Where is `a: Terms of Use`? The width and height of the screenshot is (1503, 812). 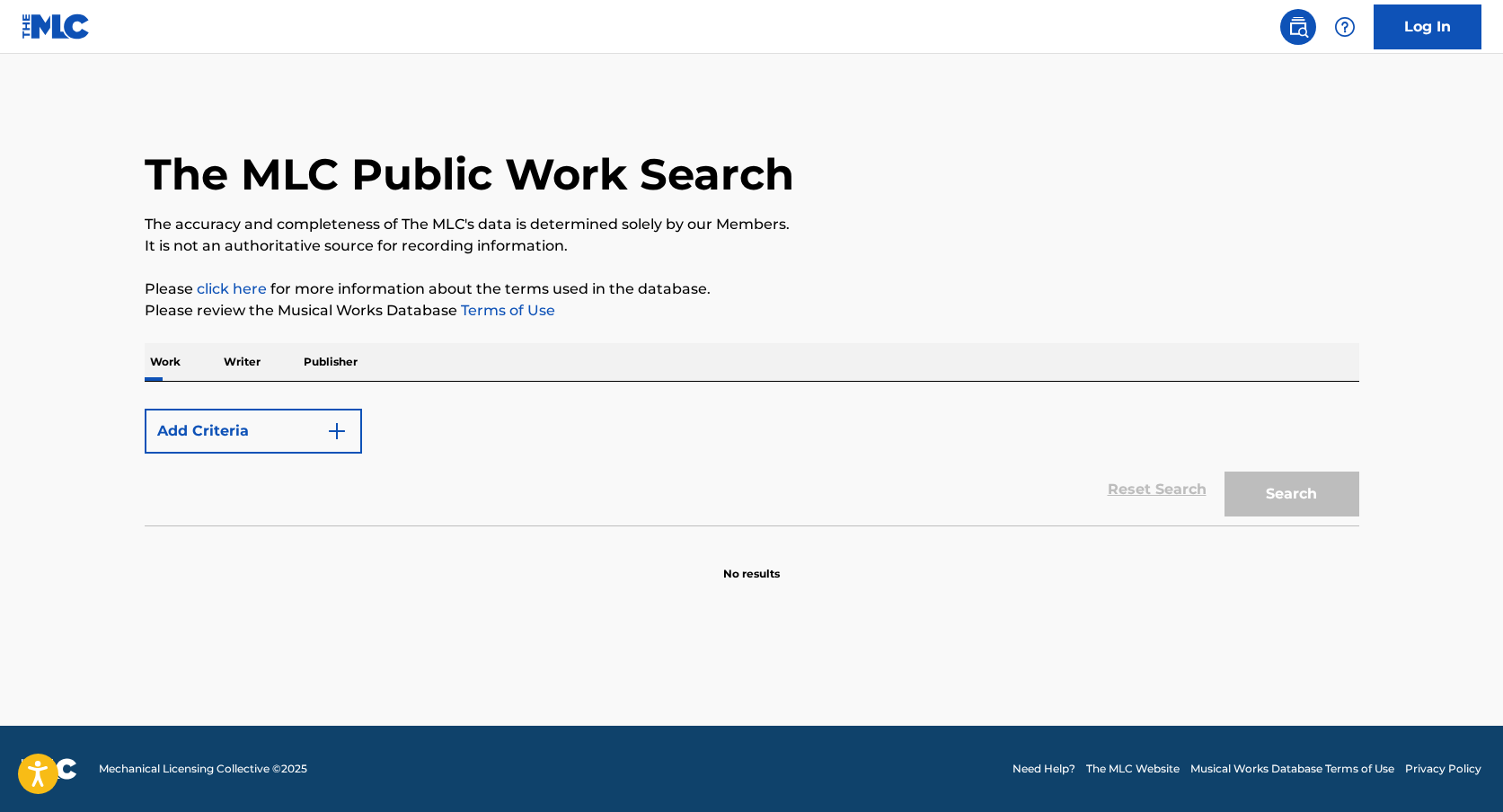
a: Terms of Use is located at coordinates (506, 310).